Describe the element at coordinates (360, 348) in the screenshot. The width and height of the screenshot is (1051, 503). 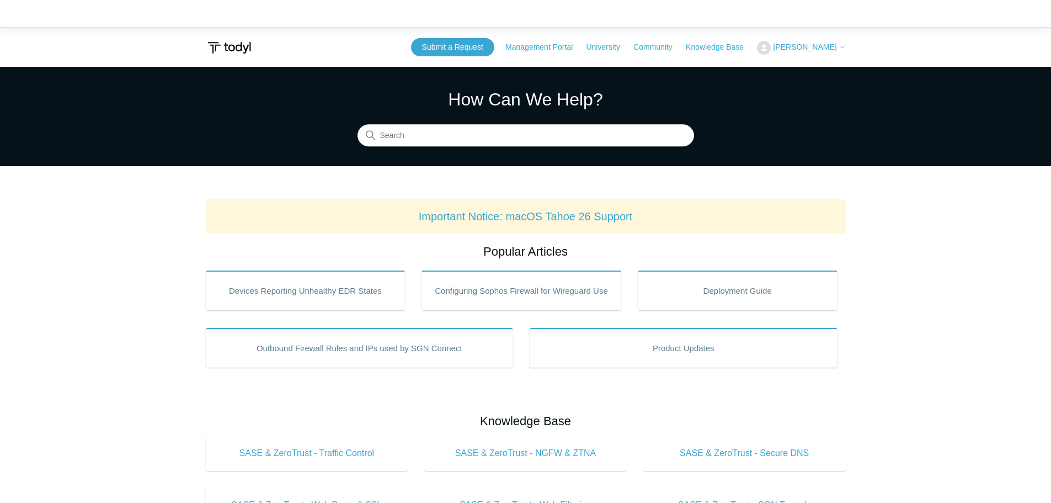
I see `a: Outbound Firewall Rules and IPs used by SGN Connect` at that location.